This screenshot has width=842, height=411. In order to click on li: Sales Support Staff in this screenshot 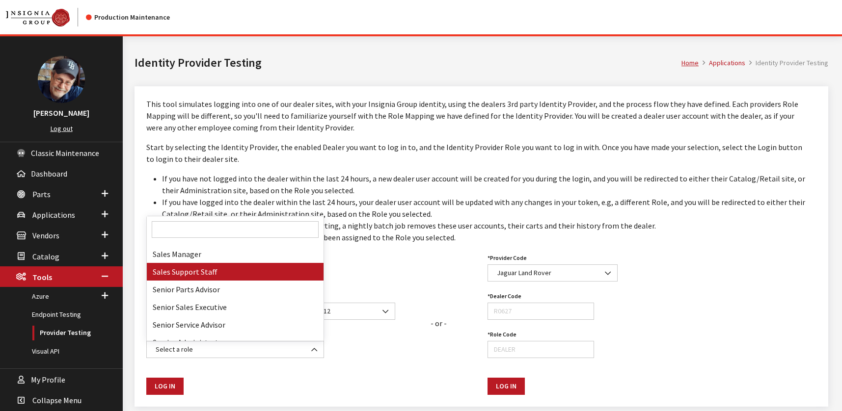, I will do `click(235, 272)`.